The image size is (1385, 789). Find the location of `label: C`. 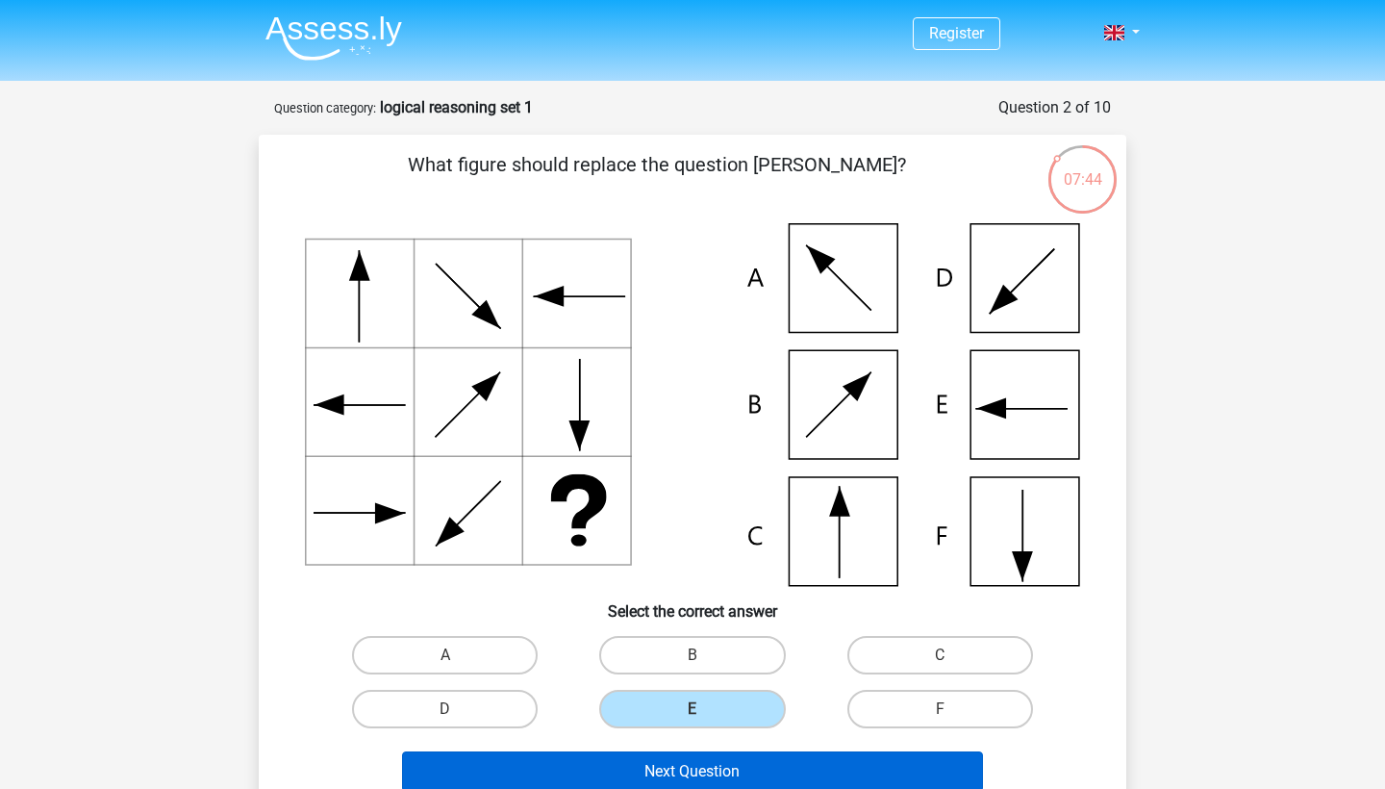

label: C is located at coordinates (940, 655).